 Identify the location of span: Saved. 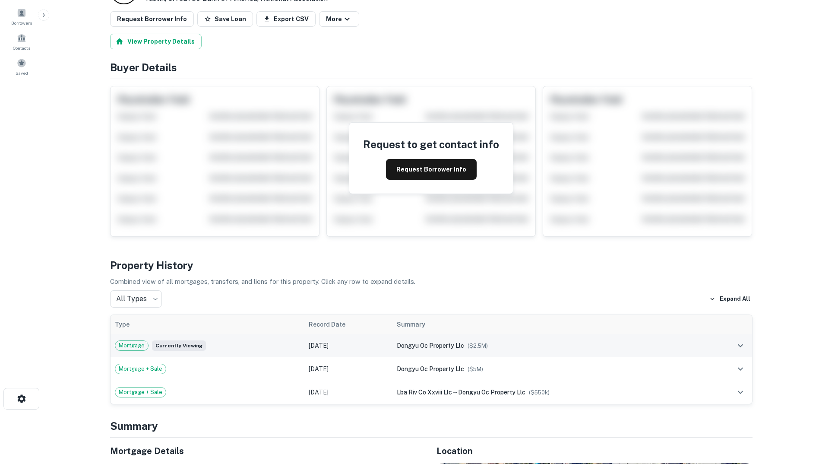
(22, 73).